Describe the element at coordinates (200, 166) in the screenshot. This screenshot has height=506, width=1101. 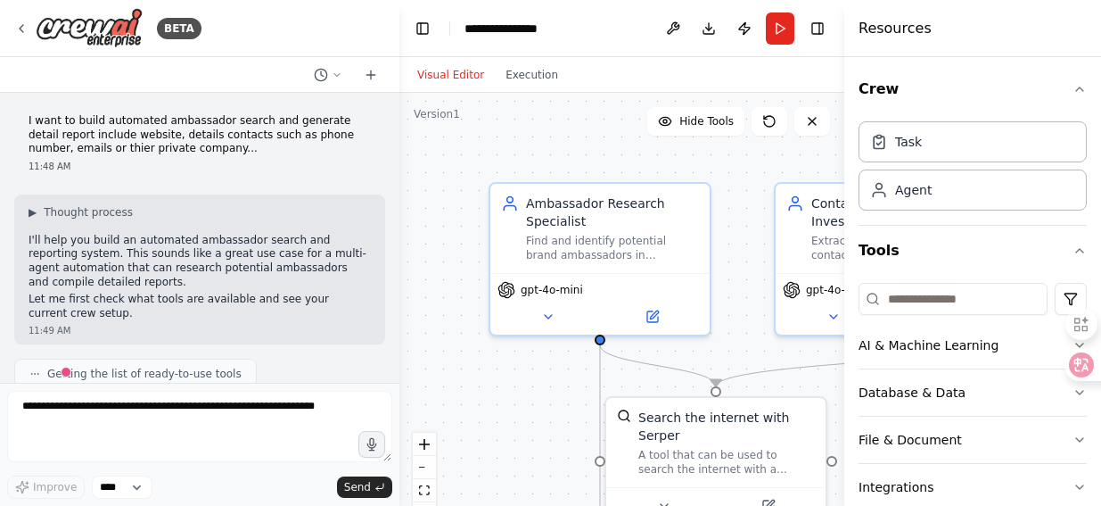
I see `div: 11:48 AM` at that location.